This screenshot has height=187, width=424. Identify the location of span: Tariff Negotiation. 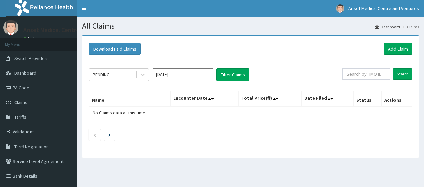
(31, 147).